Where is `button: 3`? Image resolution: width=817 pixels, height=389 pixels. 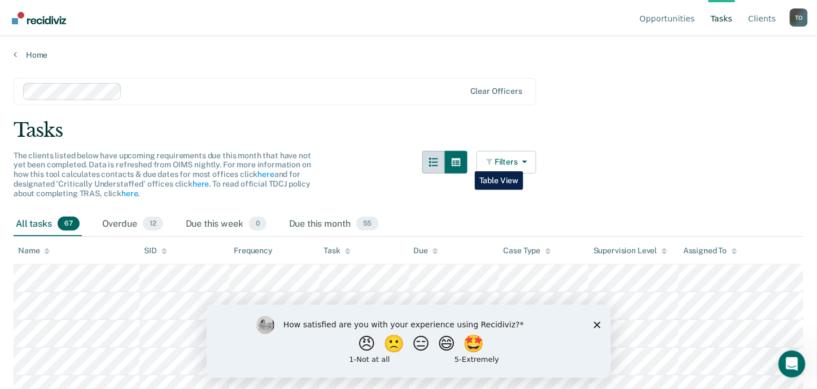 button: 3 is located at coordinates (215, 39).